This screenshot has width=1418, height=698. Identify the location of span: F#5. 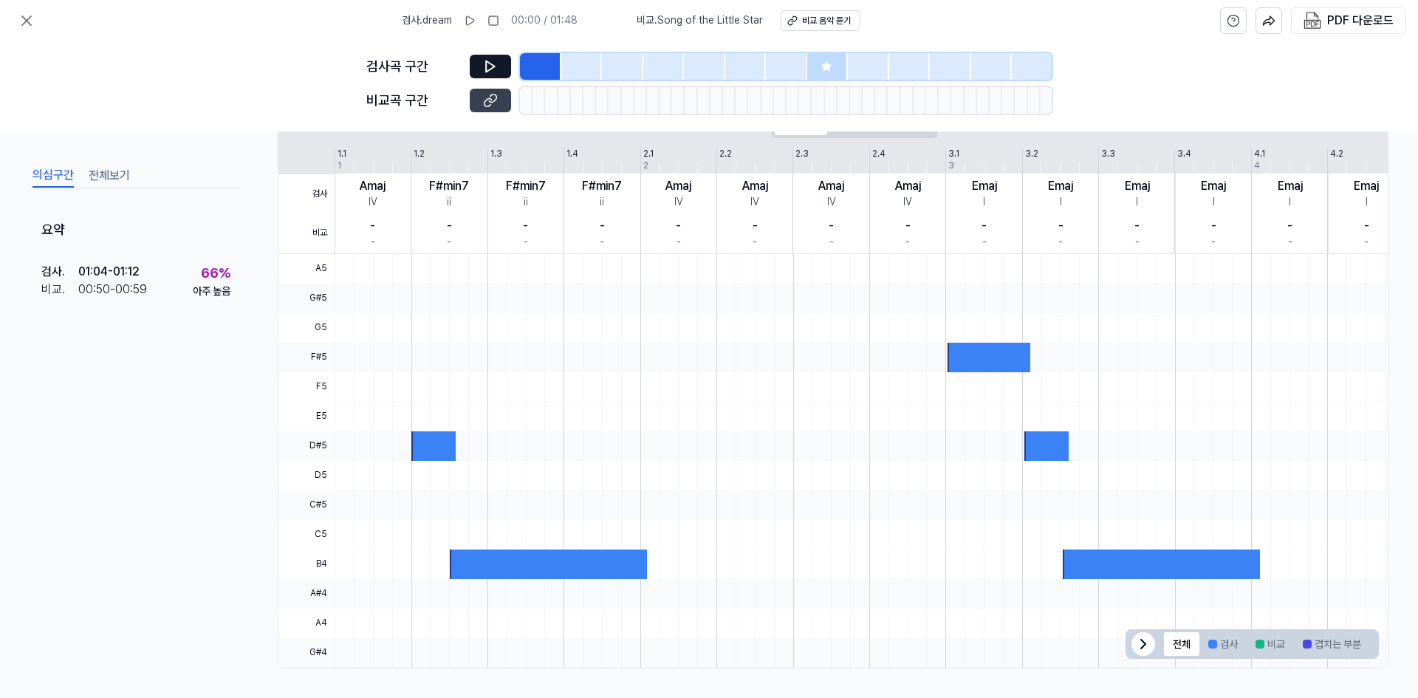
(306, 357).